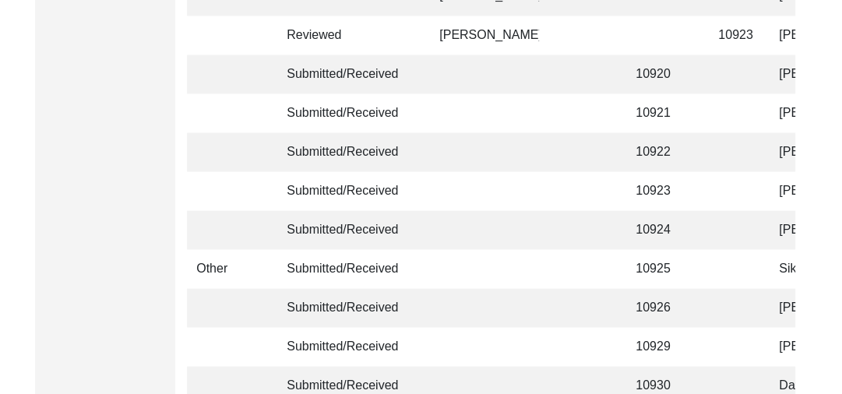  I want to click on td: Reviewed, so click(348, 35).